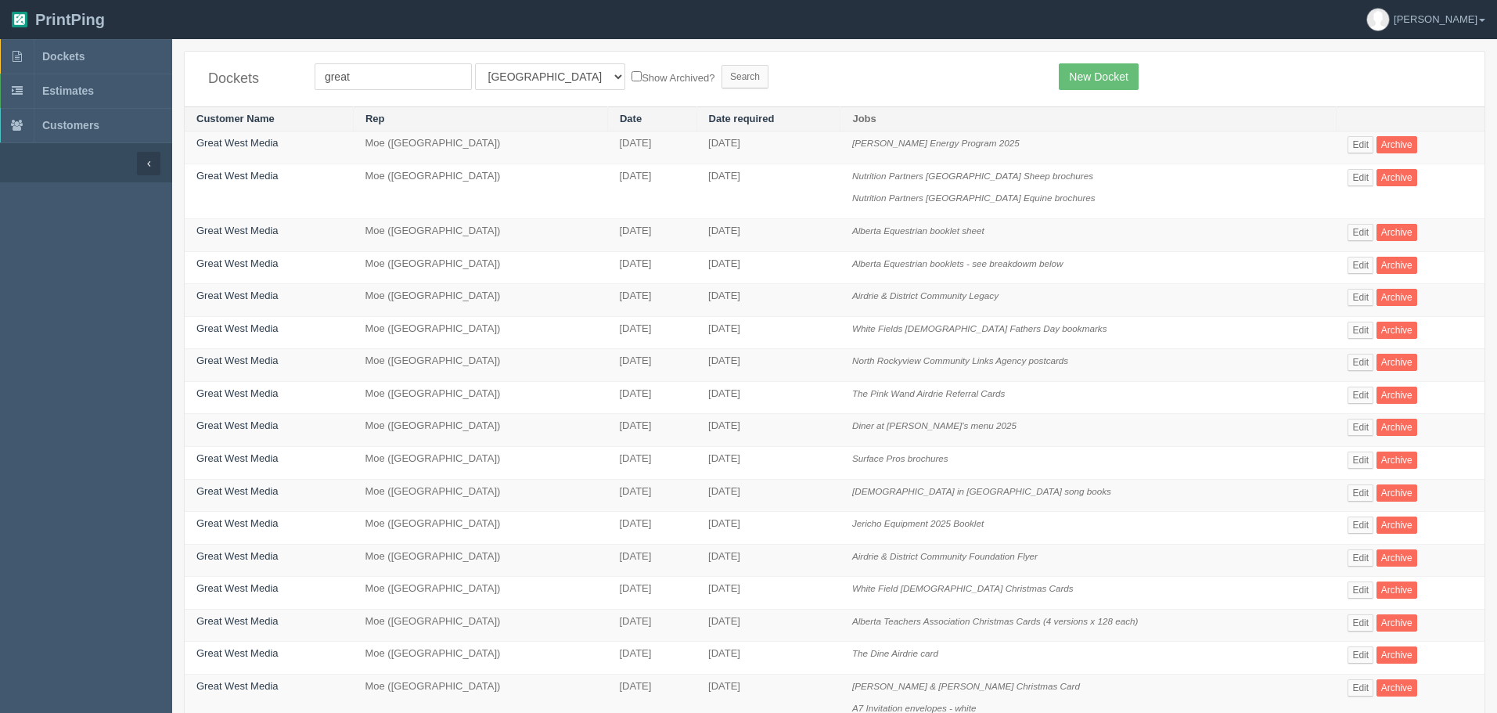  I want to click on input: Search, so click(745, 77).